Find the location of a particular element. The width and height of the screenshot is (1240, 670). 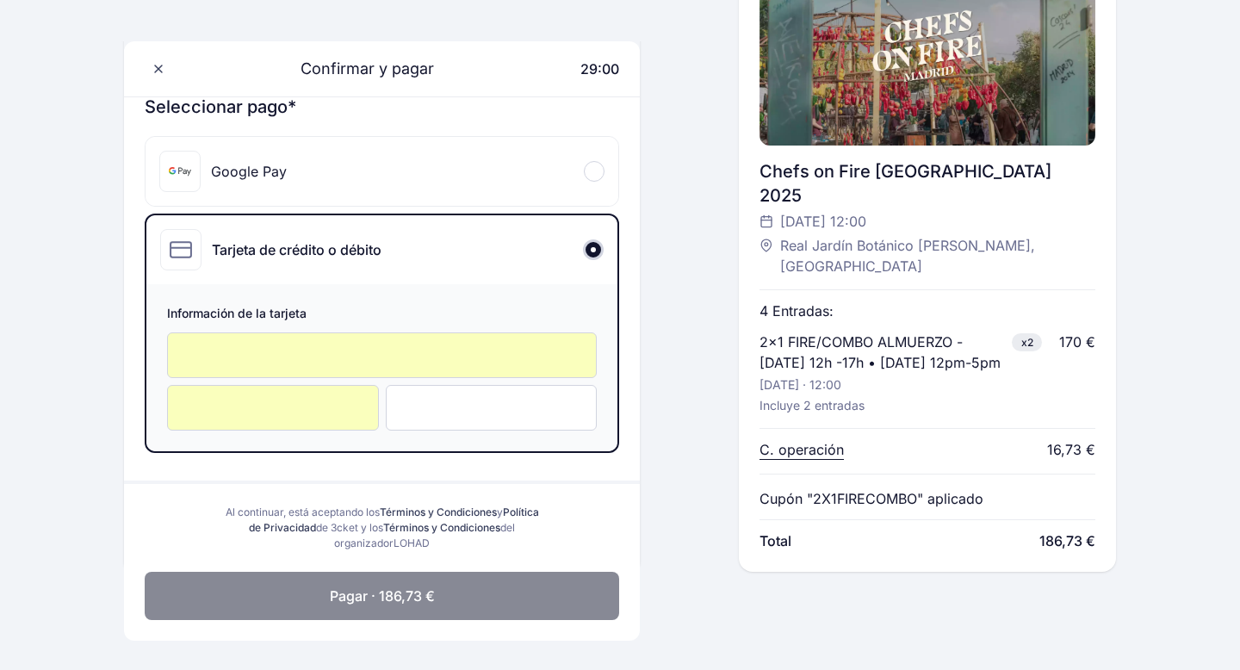

p: C. operación is located at coordinates (802, 449).